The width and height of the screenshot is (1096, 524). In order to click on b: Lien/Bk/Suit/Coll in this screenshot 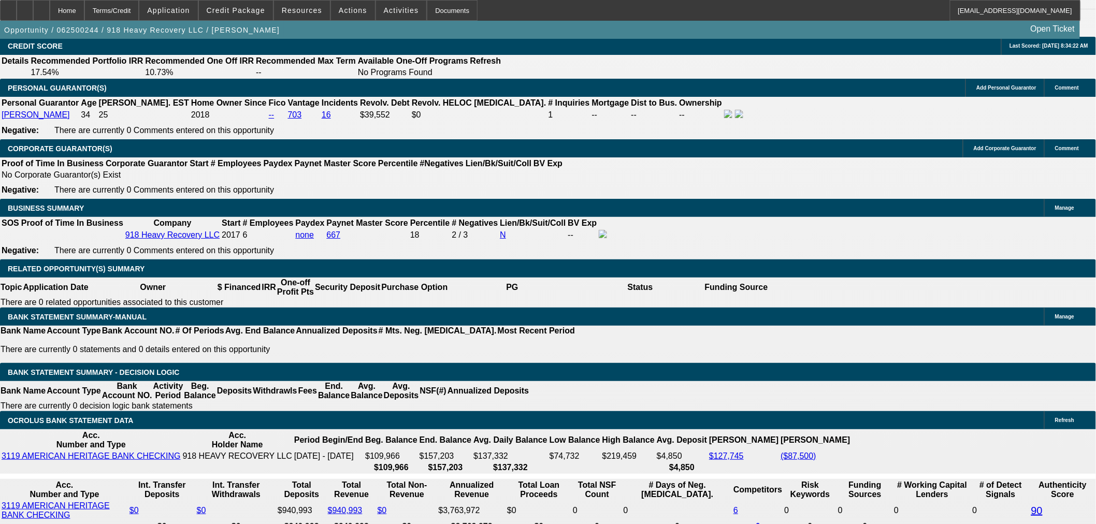, I will do `click(498, 163)`.